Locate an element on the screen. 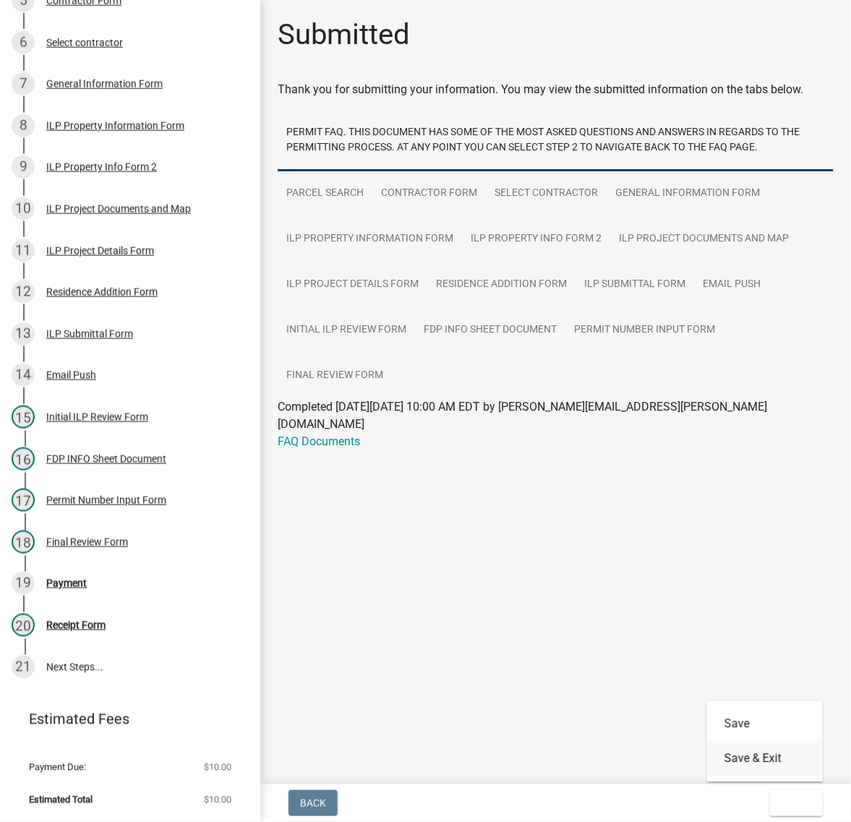 The width and height of the screenshot is (851, 822). div: 7 is located at coordinates (23, 84).